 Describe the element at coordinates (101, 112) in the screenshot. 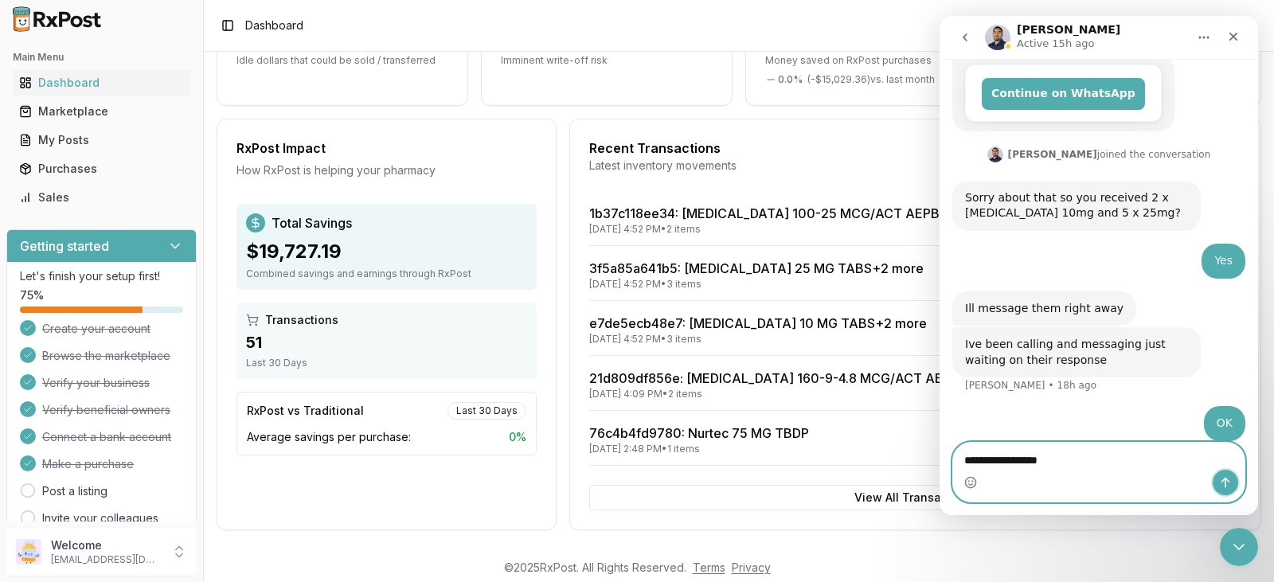

I see `a: Marketplace` at that location.